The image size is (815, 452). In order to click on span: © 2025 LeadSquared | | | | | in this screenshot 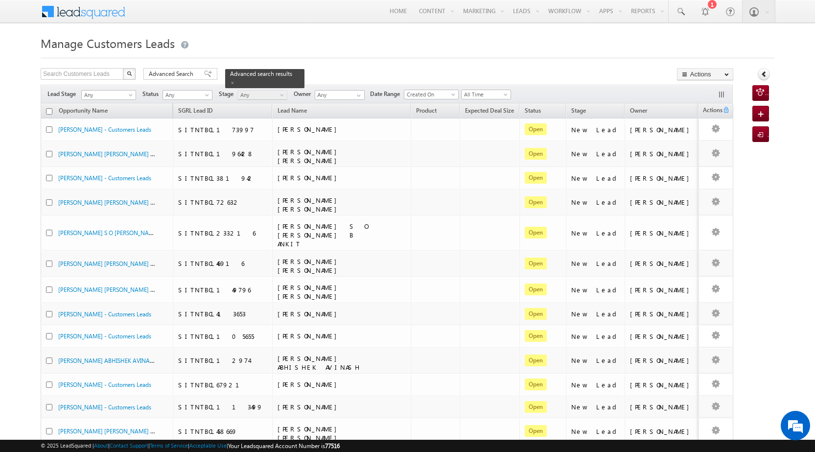, I will do `click(190, 445)`.